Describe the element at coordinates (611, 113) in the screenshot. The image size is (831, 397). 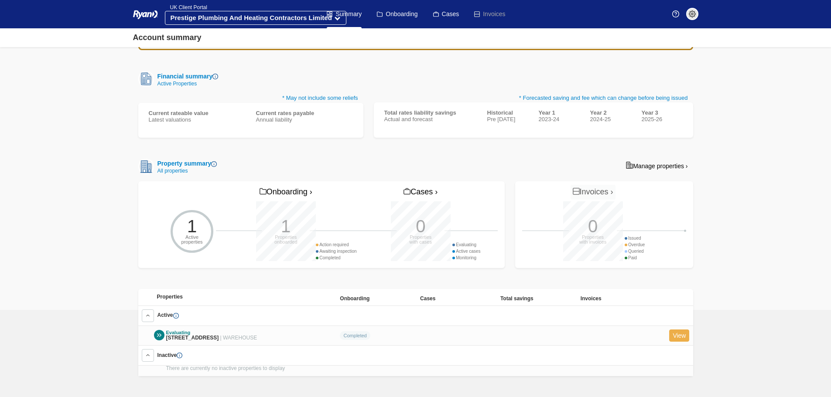
I see `div: Year 2` at that location.